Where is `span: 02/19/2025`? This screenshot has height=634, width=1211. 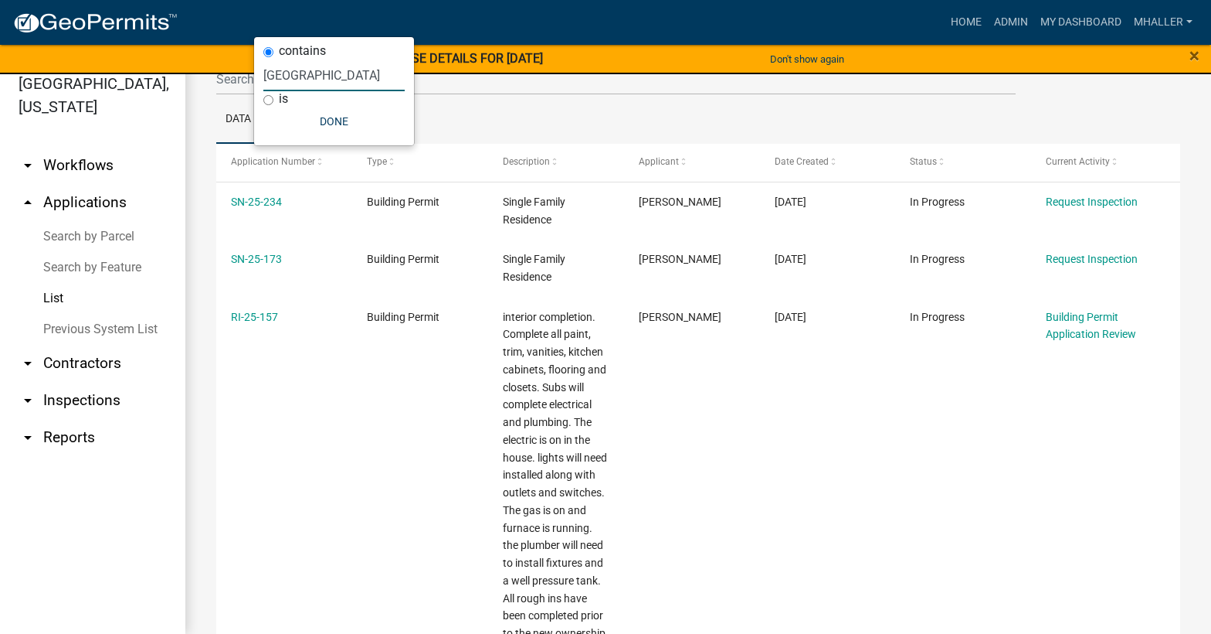
span: 02/19/2025 is located at coordinates (790, 259).